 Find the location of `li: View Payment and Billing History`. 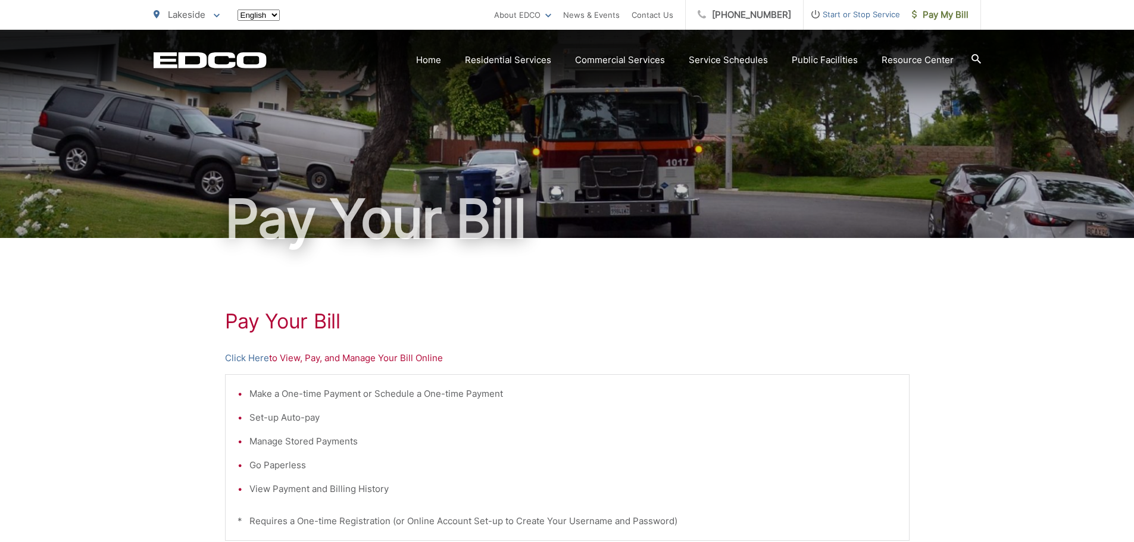

li: View Payment and Billing History is located at coordinates (573, 489).